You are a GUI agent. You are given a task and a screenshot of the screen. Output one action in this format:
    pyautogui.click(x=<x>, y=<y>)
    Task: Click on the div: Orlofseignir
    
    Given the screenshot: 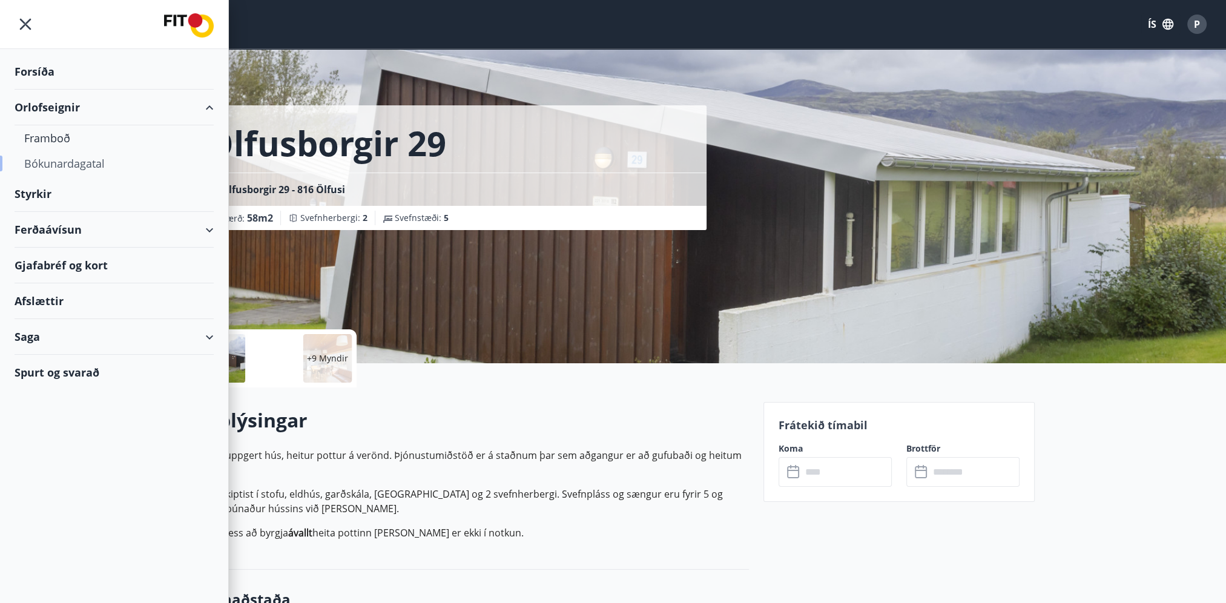 What is the action you would take?
    pyautogui.click(x=114, y=107)
    